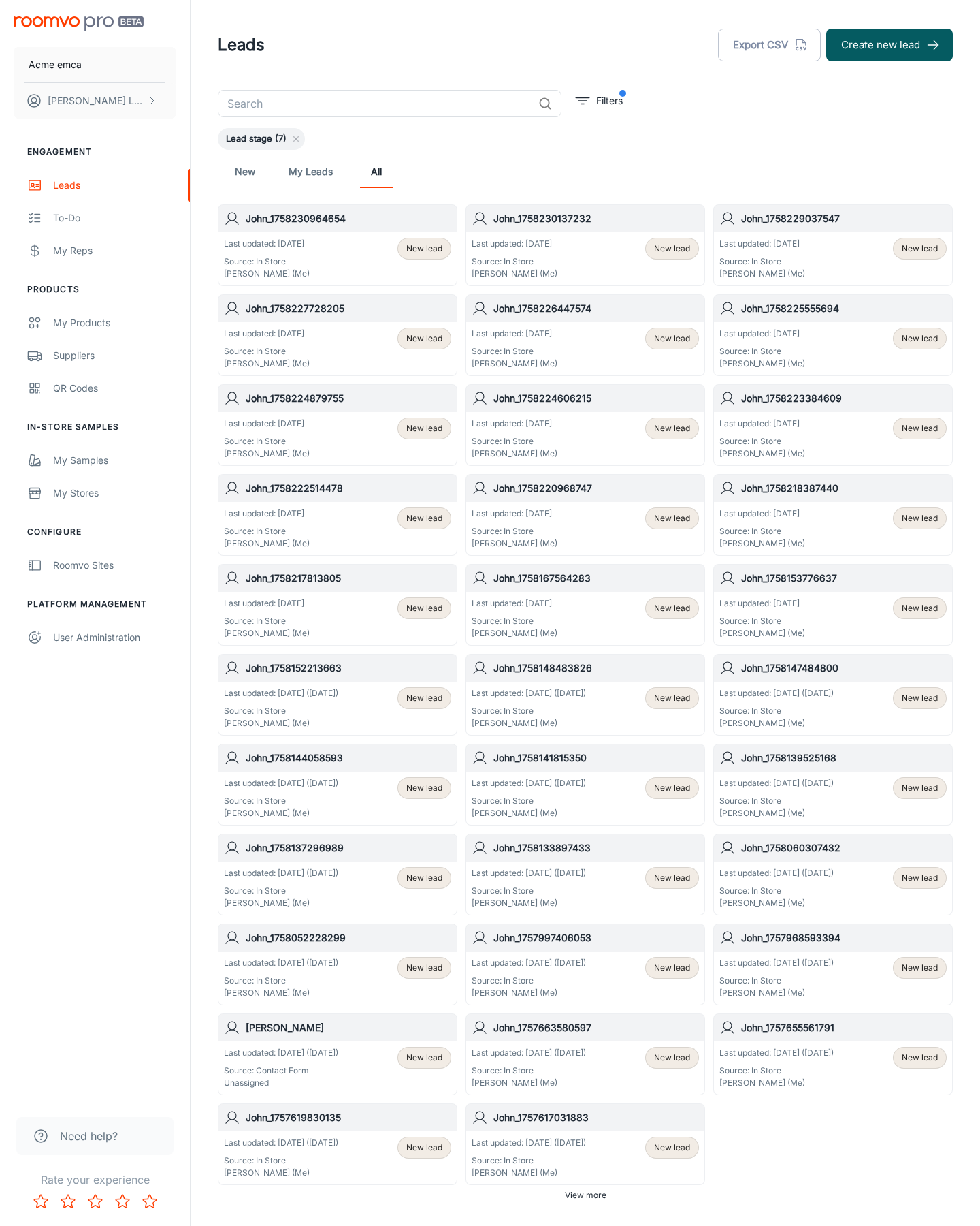 The height and width of the screenshot is (1226, 980). Describe the element at coordinates (245, 172) in the screenshot. I see `a: New` at that location.